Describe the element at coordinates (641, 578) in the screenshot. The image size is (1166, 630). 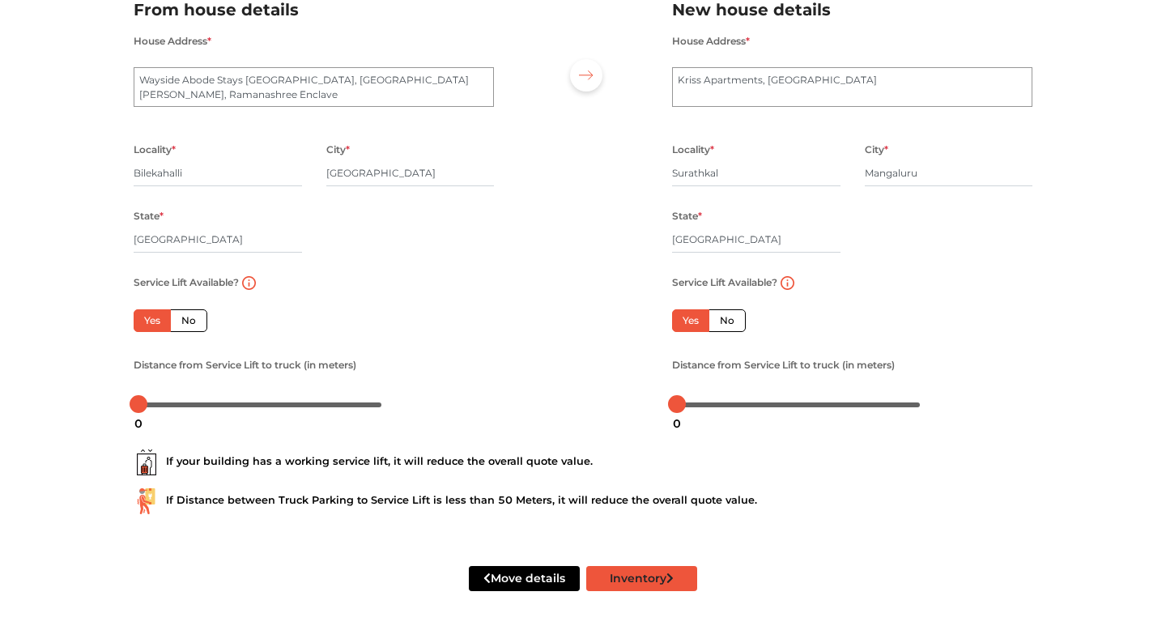
I see `button: Inventory` at that location.